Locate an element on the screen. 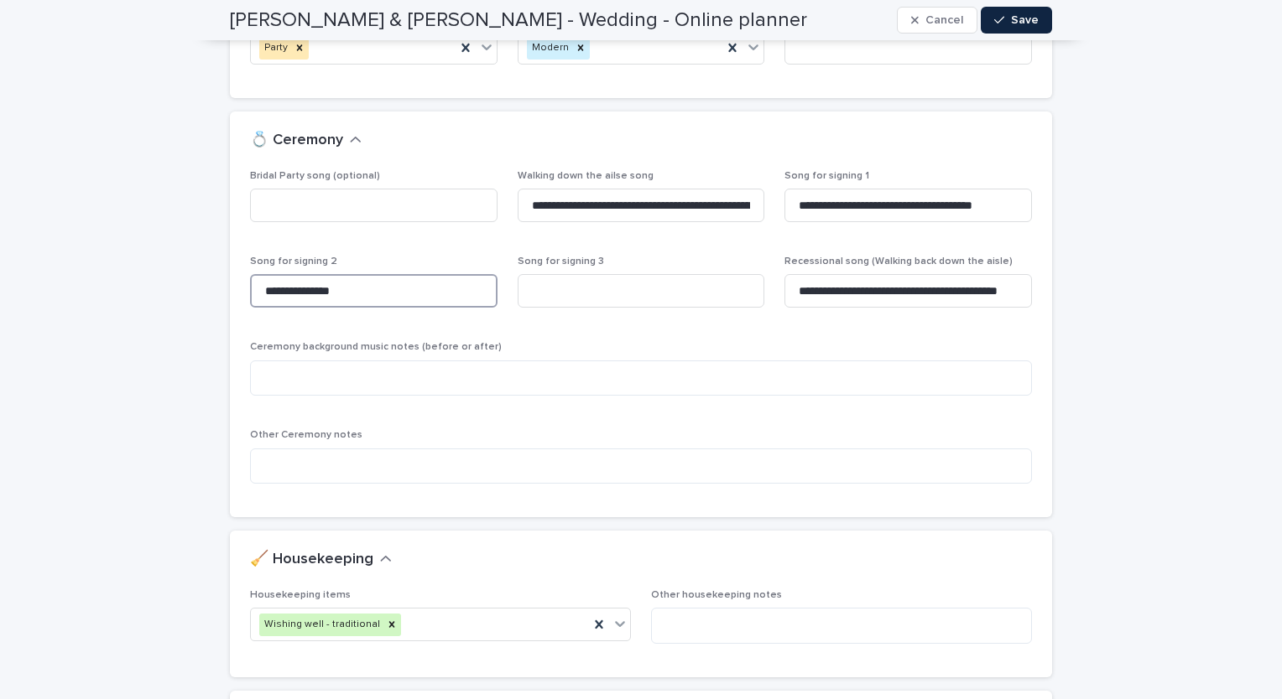 This screenshot has height=699, width=1282. span: Song for signing 1 is located at coordinates (826, 176).